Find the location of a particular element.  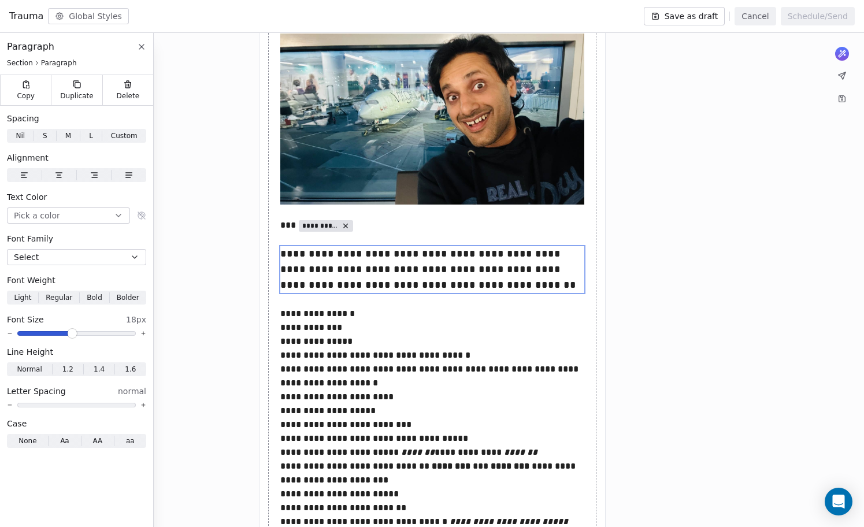

span: Light is located at coordinates (23, 298).